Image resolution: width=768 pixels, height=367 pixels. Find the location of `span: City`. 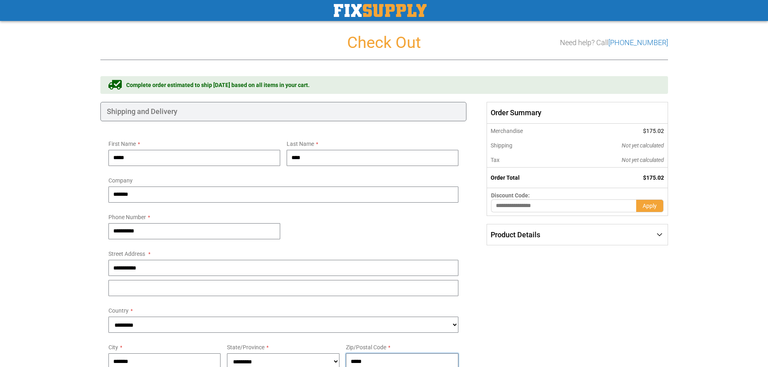

span: City is located at coordinates (113, 348).